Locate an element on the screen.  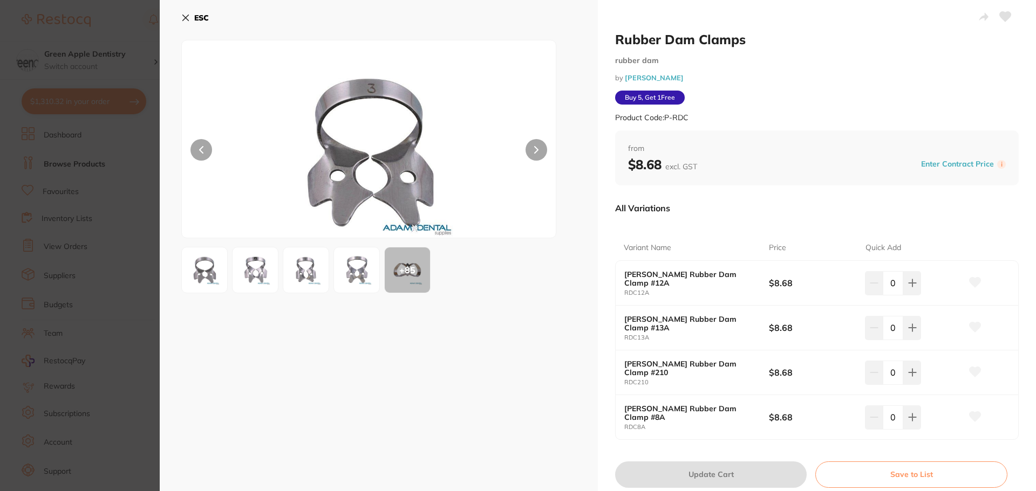
span: Buy 5, Get 1 Free is located at coordinates (650, 98).